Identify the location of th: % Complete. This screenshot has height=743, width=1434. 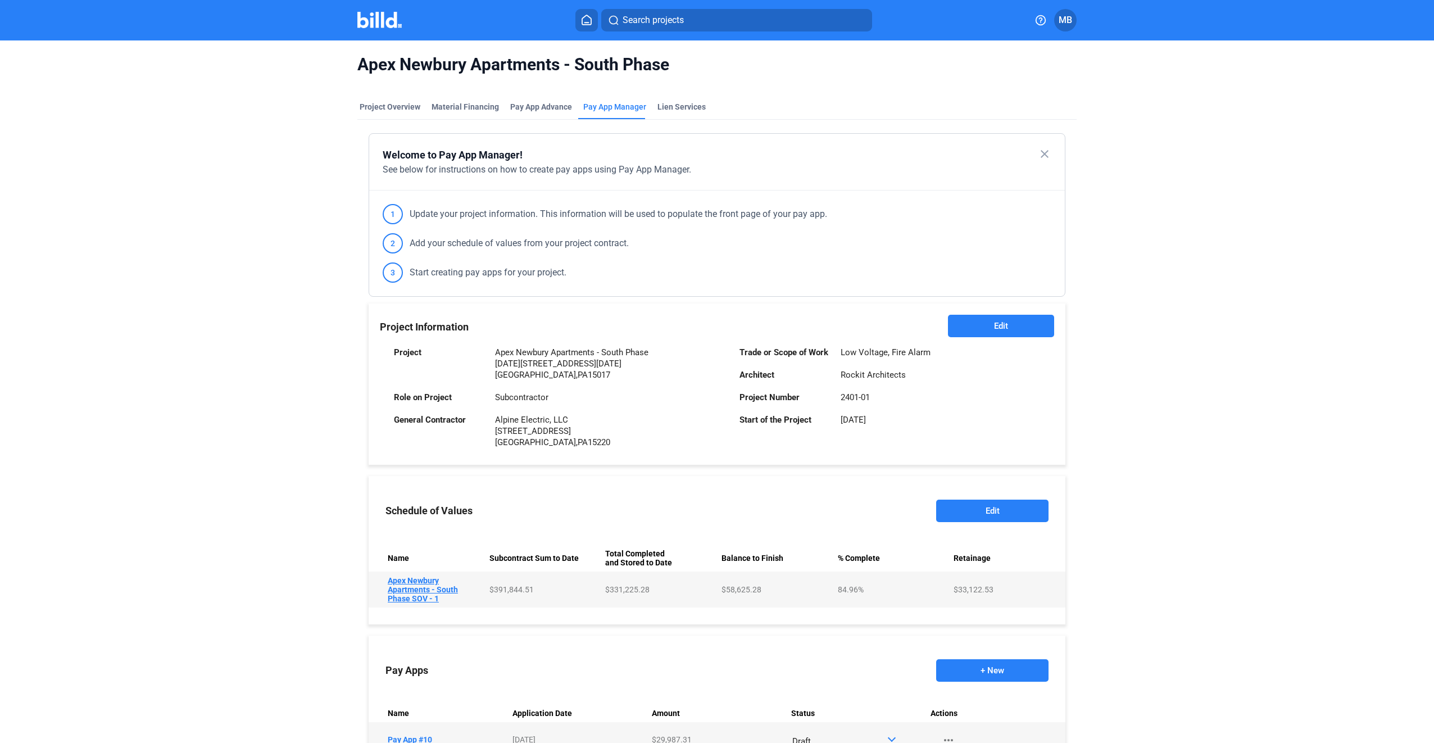
(891, 558).